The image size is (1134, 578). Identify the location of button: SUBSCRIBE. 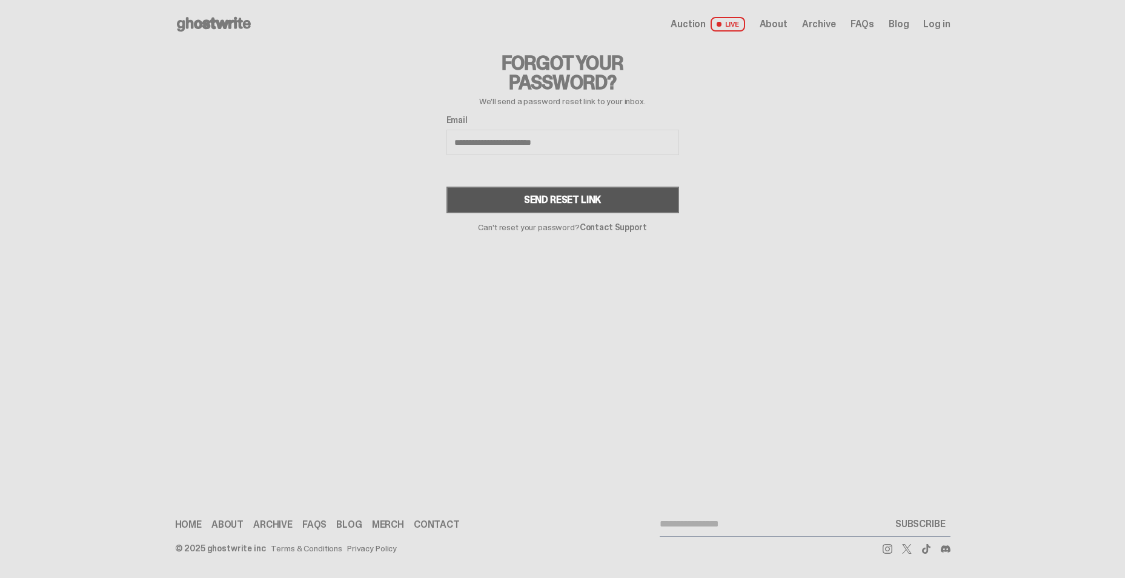
(920, 524).